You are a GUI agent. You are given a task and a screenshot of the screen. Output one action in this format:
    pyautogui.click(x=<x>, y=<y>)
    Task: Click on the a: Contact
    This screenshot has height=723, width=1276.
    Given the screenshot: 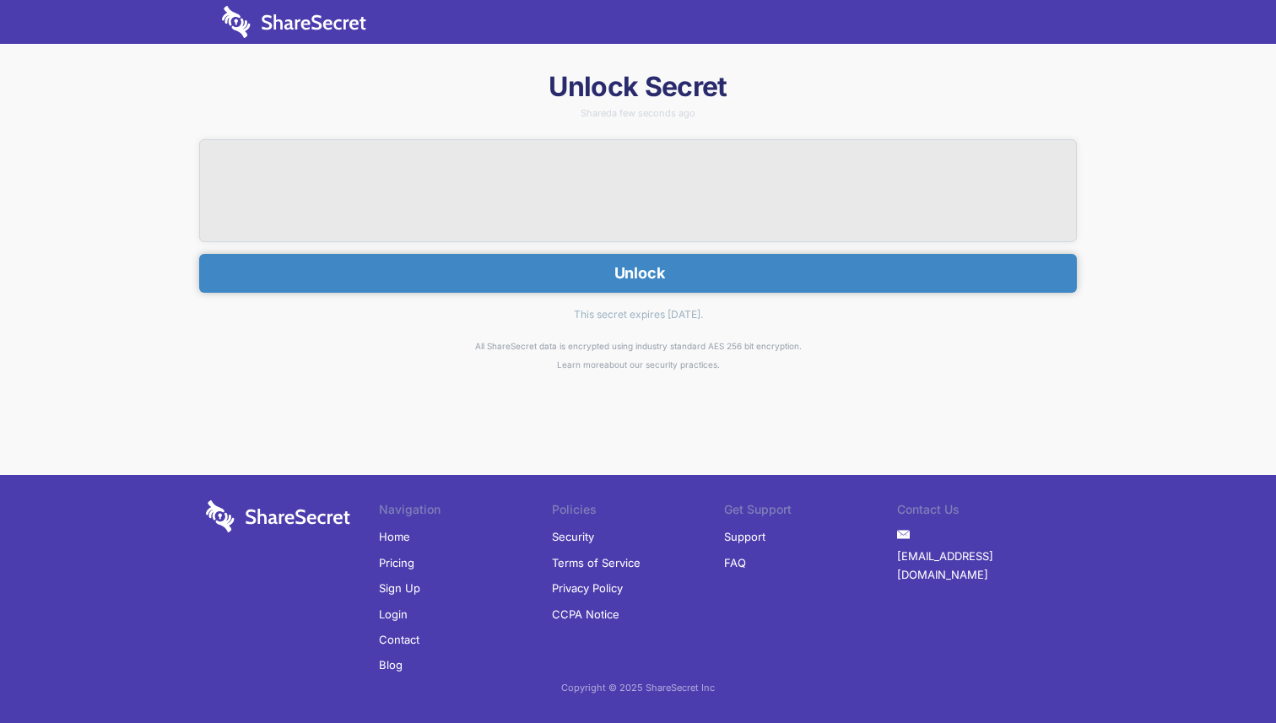 What is the action you would take?
    pyautogui.click(x=399, y=640)
    